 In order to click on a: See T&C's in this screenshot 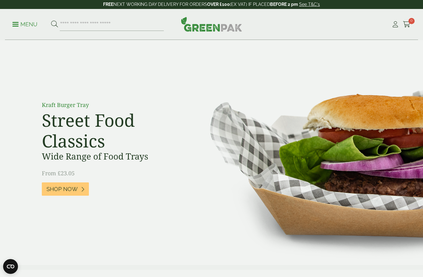, I will do `click(309, 4)`.